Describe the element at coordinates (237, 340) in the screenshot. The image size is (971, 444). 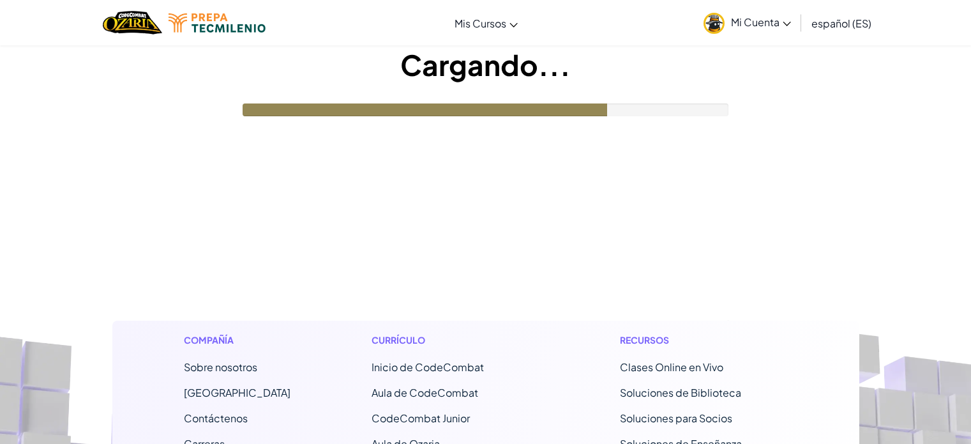
I see `h1: Compañía` at that location.